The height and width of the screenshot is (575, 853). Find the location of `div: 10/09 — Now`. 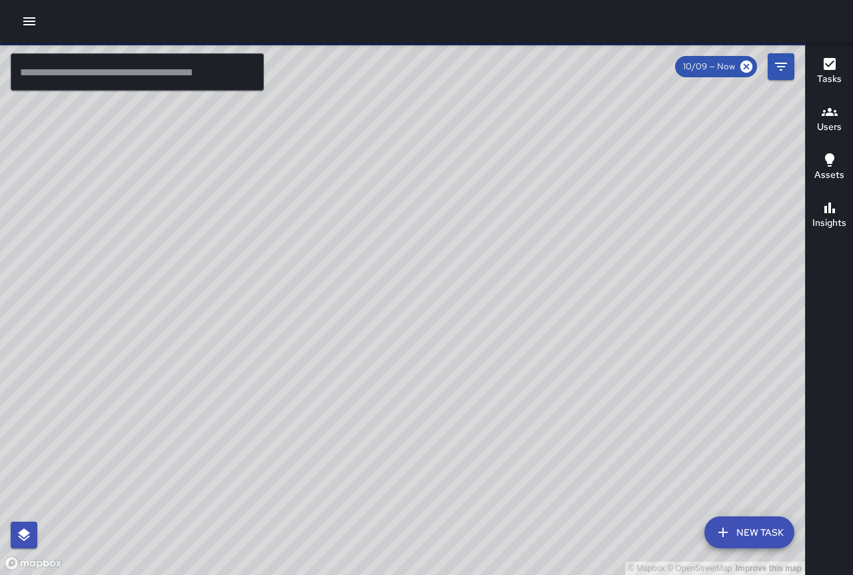

div: 10/09 — Now is located at coordinates (715, 67).